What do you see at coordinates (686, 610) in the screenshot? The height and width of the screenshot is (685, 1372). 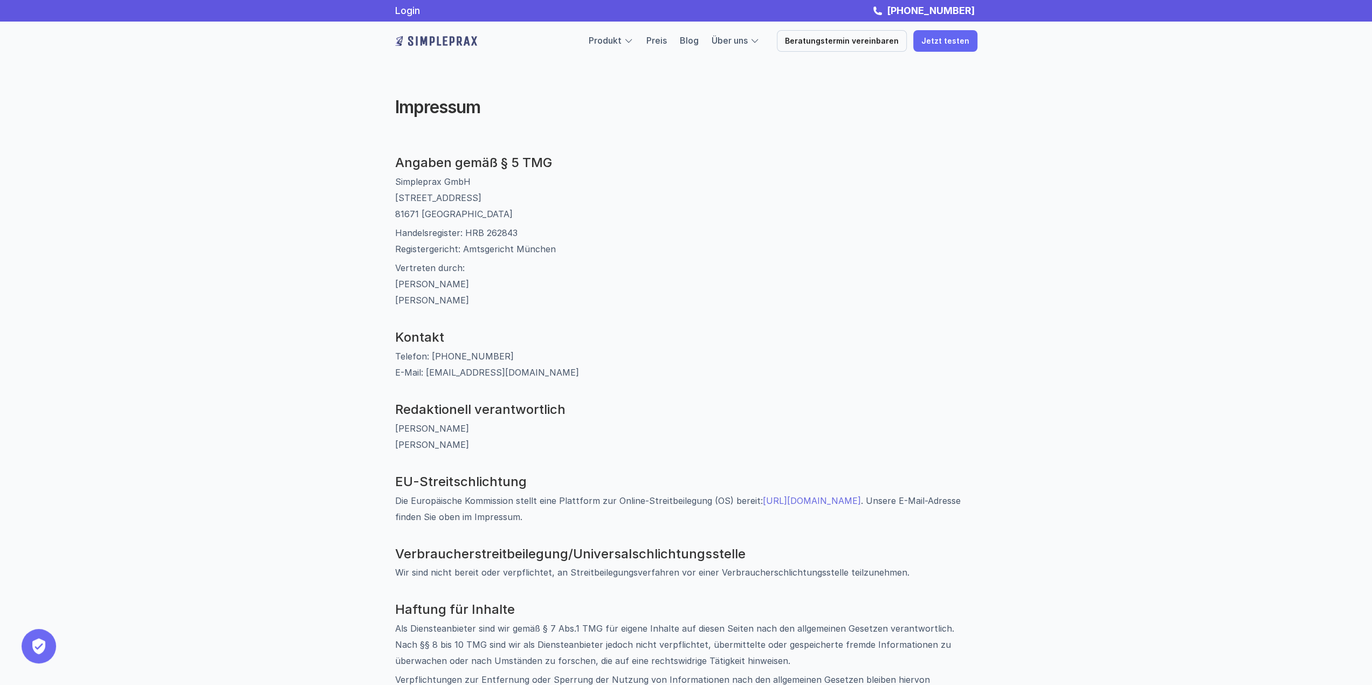 I see `h3: Haftung für Inhalte` at bounding box center [686, 610].